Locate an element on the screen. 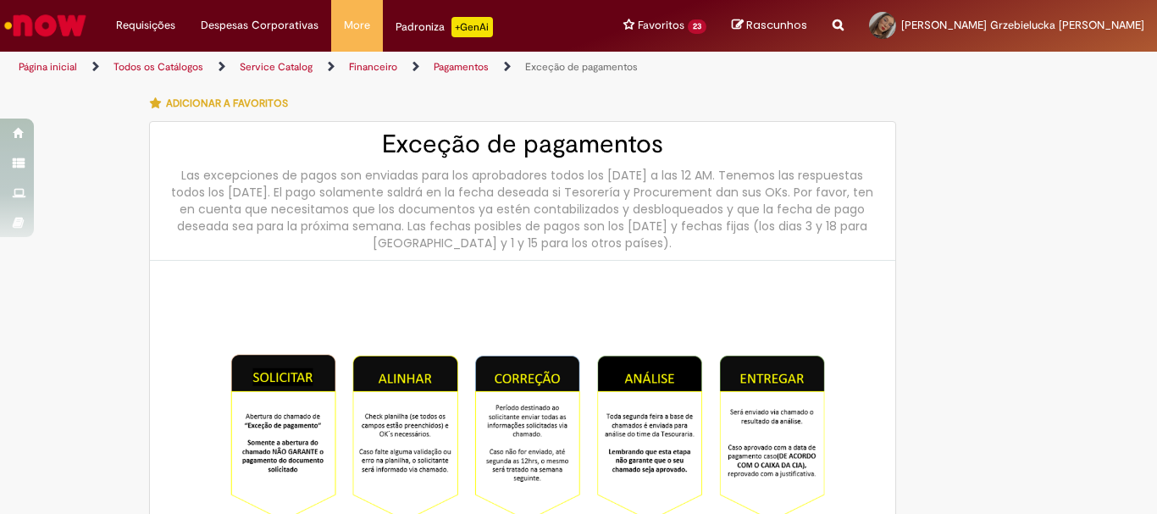 This screenshot has height=514, width=1157. span: Requisições is located at coordinates (146, 25).